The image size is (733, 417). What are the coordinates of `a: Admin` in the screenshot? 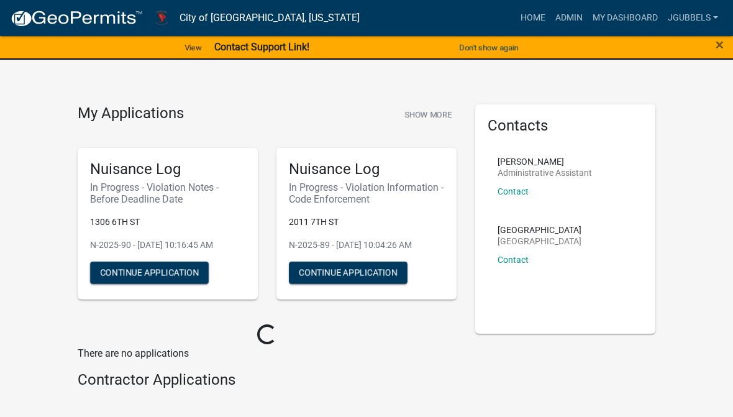 It's located at (569, 18).